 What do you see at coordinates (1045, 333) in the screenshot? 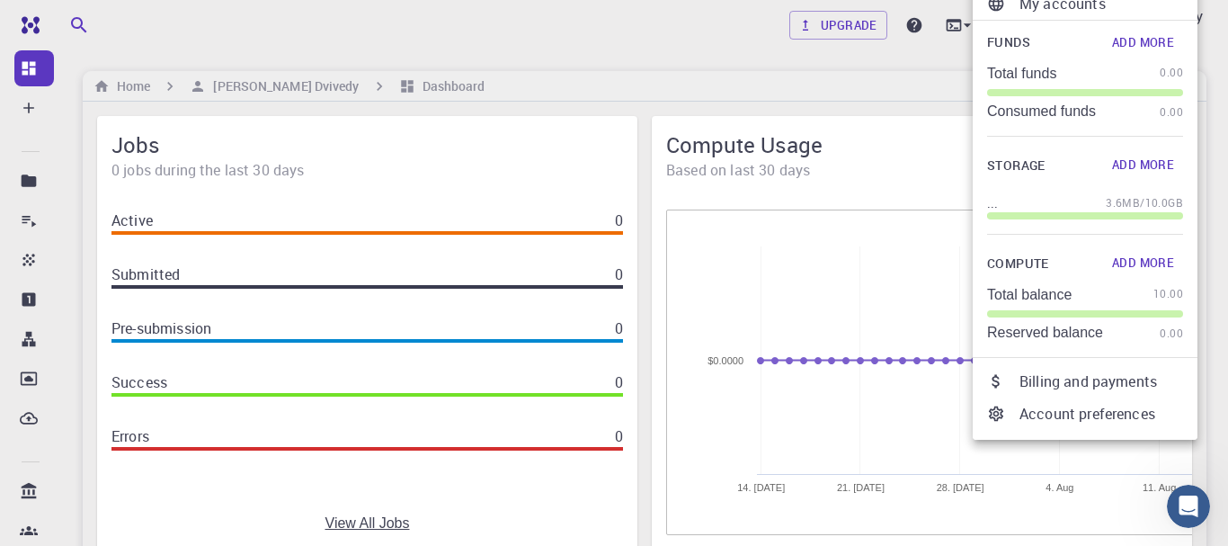
I see `p: Reserved balance` at bounding box center [1045, 333].